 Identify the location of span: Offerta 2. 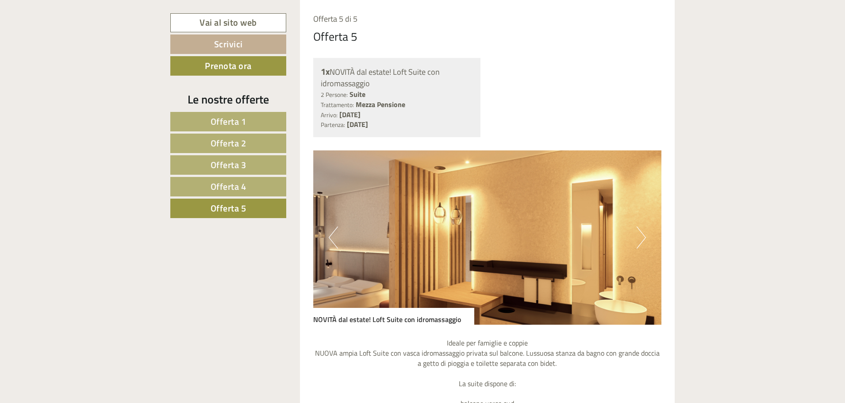
(228, 143).